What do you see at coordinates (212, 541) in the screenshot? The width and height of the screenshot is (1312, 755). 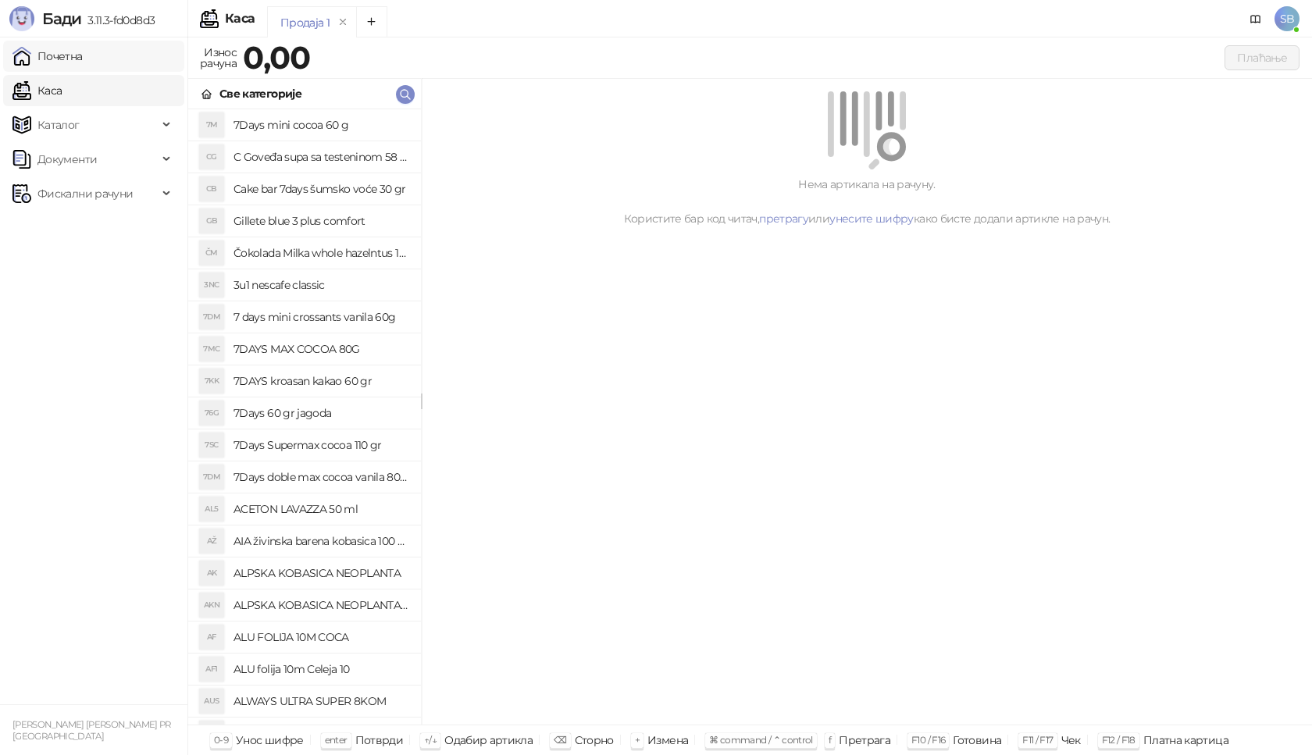 I see `div: AŽ` at bounding box center [212, 541].